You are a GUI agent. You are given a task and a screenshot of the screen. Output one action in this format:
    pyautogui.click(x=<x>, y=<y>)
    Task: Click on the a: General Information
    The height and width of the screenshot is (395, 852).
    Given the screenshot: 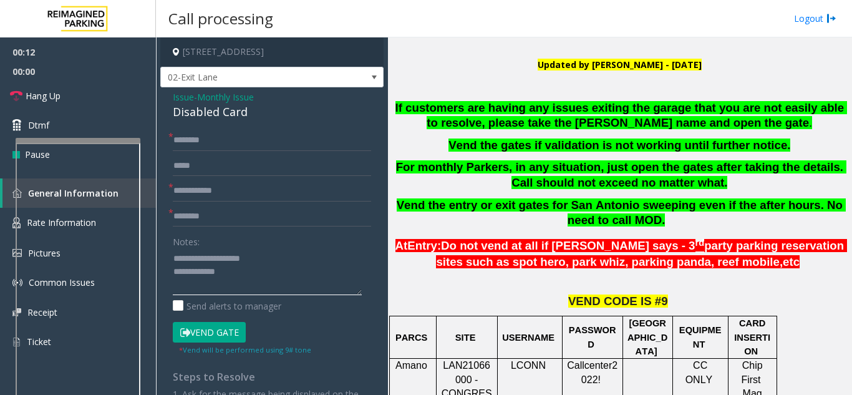 What is the action you would take?
    pyautogui.click(x=79, y=193)
    